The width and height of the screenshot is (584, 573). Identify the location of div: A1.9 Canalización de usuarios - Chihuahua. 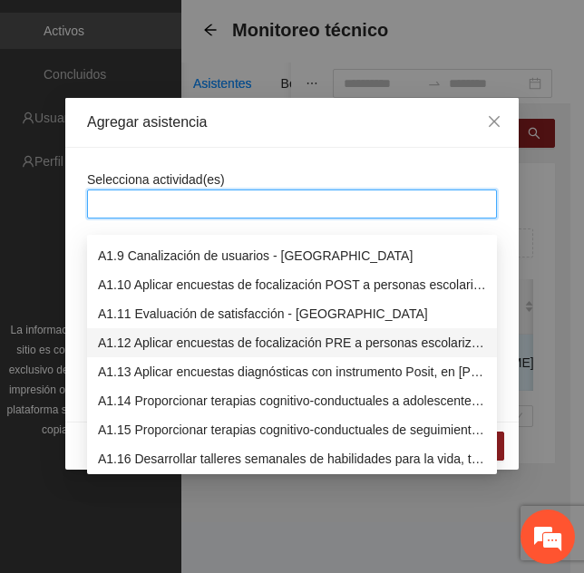
(292, 256).